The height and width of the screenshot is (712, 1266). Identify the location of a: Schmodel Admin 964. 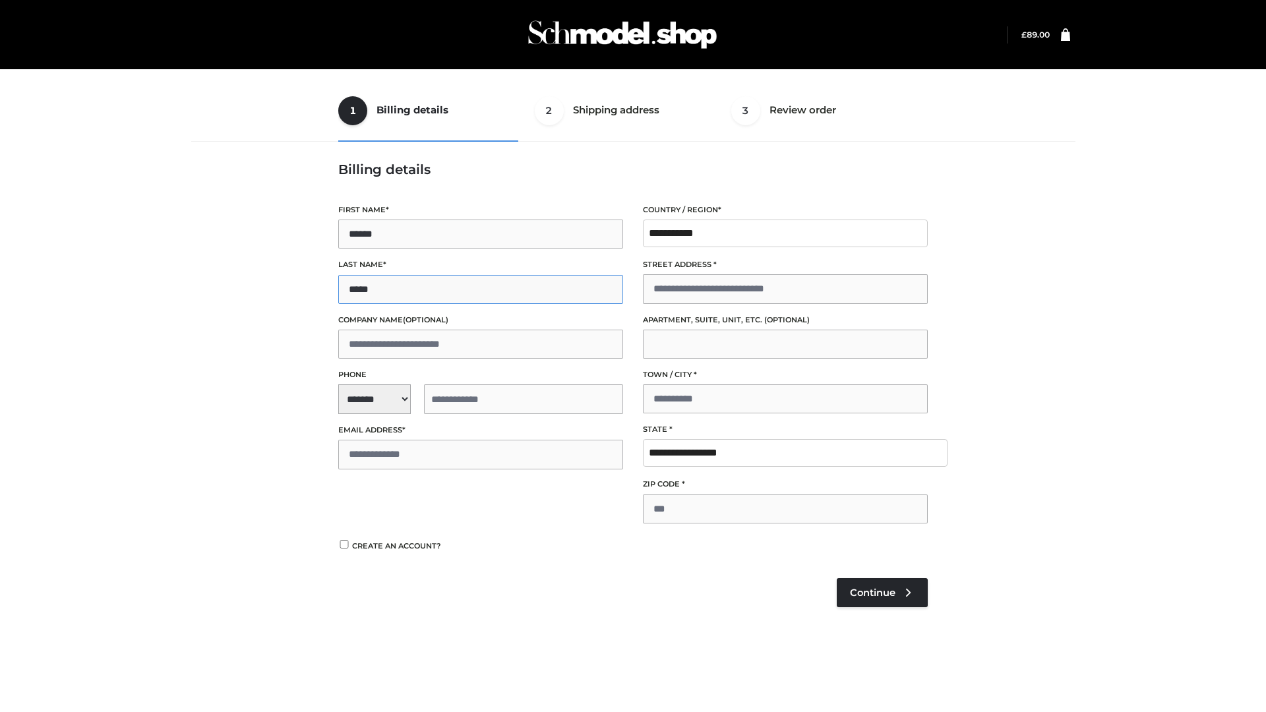
(623, 34).